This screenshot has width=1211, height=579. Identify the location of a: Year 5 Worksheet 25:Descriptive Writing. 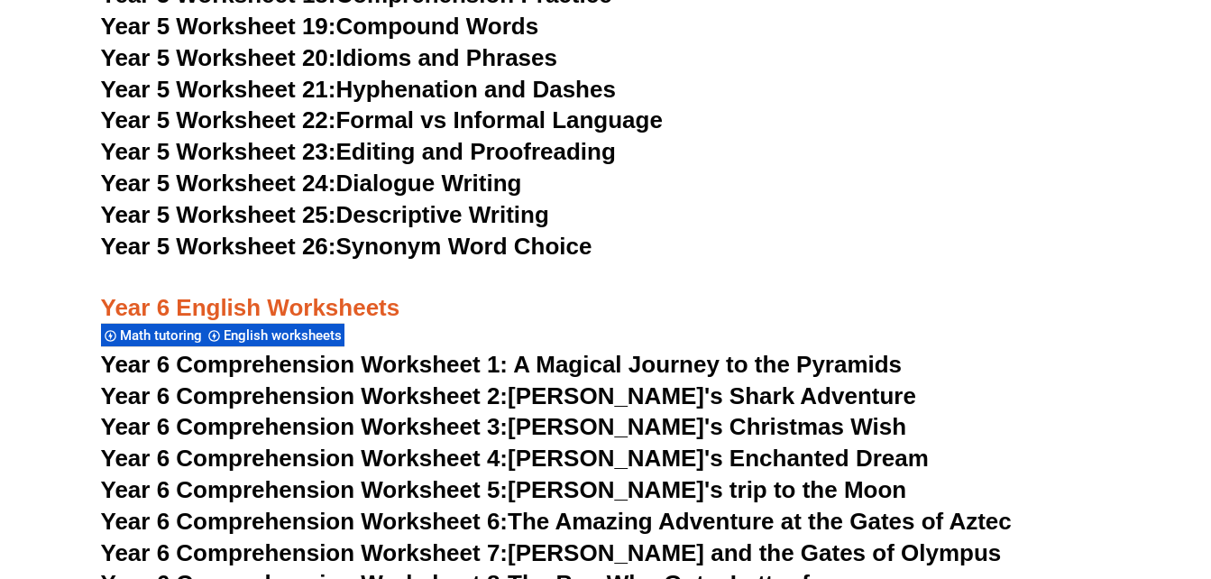
(325, 215).